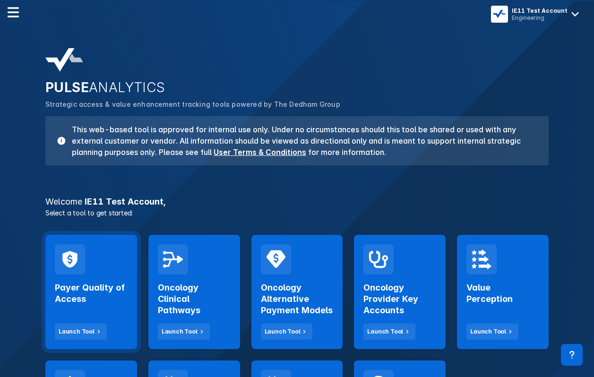  What do you see at coordinates (297, 292) in the screenshot?
I see `a: Oncology Alternative Payment ModelsLaunch Tool` at bounding box center [297, 292].